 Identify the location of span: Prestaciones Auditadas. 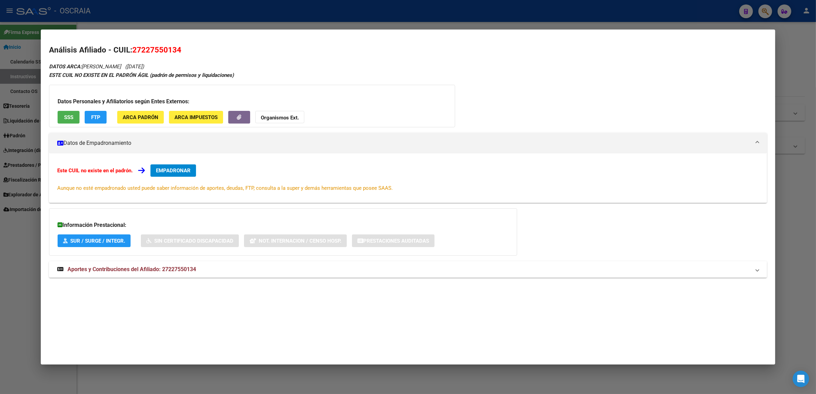
(396, 241).